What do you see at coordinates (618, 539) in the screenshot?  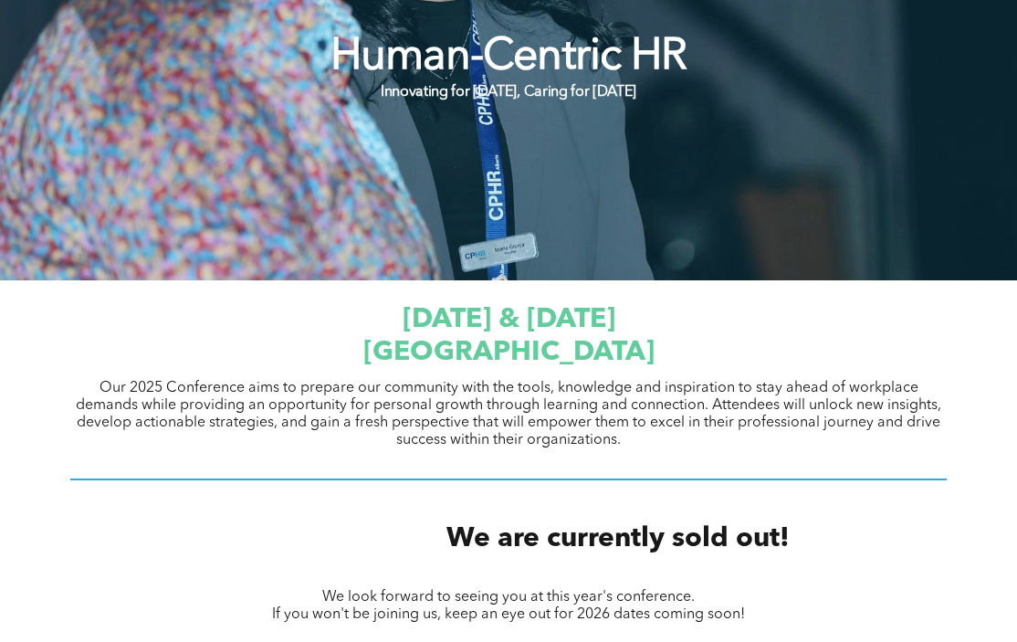 I see `span: We are currently sold out!` at bounding box center [618, 539].